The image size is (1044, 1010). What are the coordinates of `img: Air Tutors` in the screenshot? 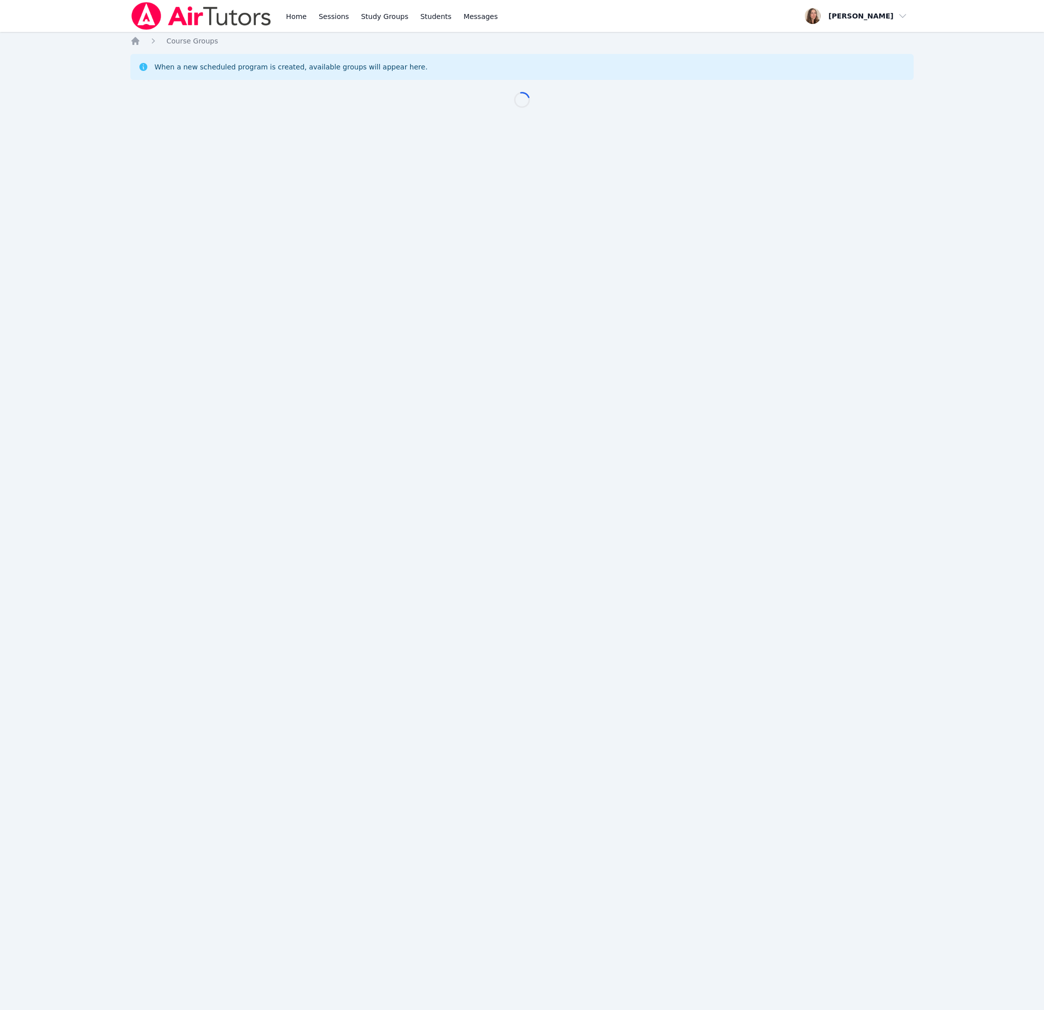 It's located at (201, 16).